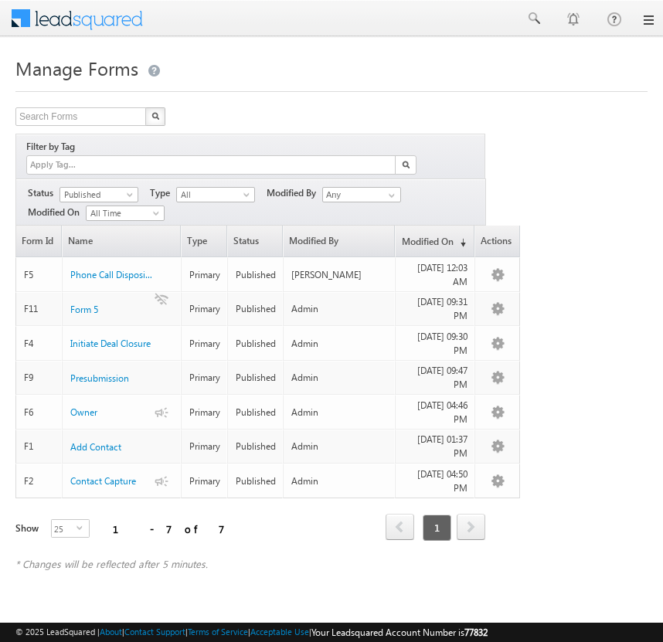 This screenshot has height=642, width=663. I want to click on a: Contact Capture, so click(103, 482).